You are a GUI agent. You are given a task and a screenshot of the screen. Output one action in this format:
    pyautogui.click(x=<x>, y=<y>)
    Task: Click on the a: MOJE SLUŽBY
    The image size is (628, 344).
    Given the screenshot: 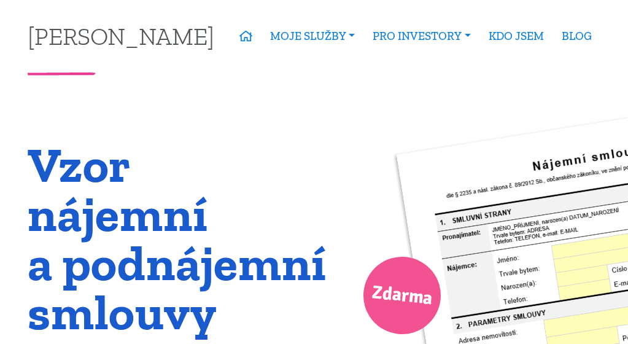 What is the action you would take?
    pyautogui.click(x=312, y=36)
    